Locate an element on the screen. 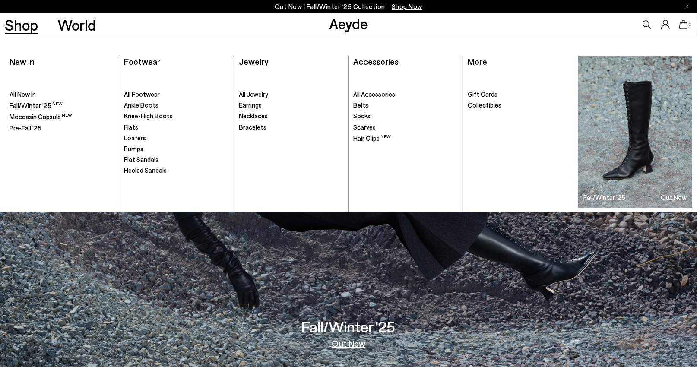 The height and width of the screenshot is (367, 697). span: Gift Cards is located at coordinates (483, 94).